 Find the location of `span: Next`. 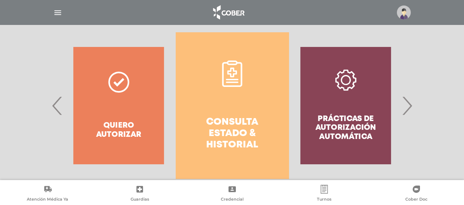

span: Next is located at coordinates (406, 106).